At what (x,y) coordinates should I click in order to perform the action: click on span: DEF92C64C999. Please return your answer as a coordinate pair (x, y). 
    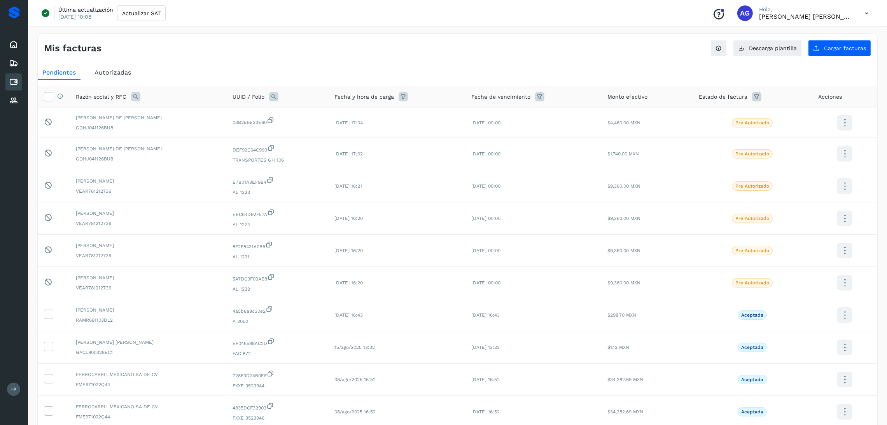
    Looking at the image, I should click on (277, 149).